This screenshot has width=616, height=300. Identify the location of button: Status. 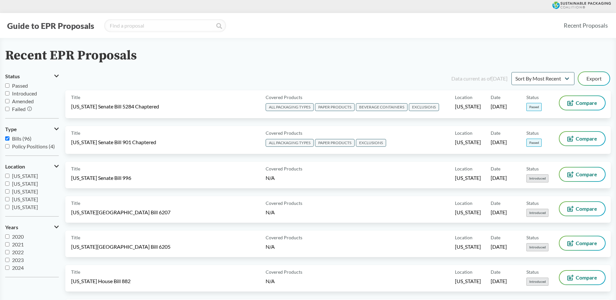
(32, 76).